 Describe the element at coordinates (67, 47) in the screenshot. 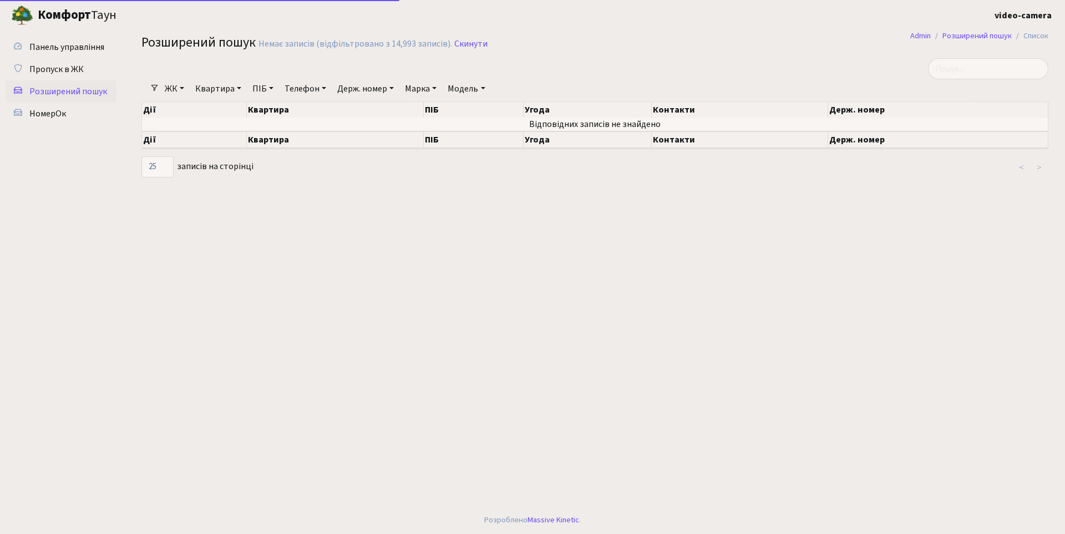

I see `span: Панель управління` at that location.